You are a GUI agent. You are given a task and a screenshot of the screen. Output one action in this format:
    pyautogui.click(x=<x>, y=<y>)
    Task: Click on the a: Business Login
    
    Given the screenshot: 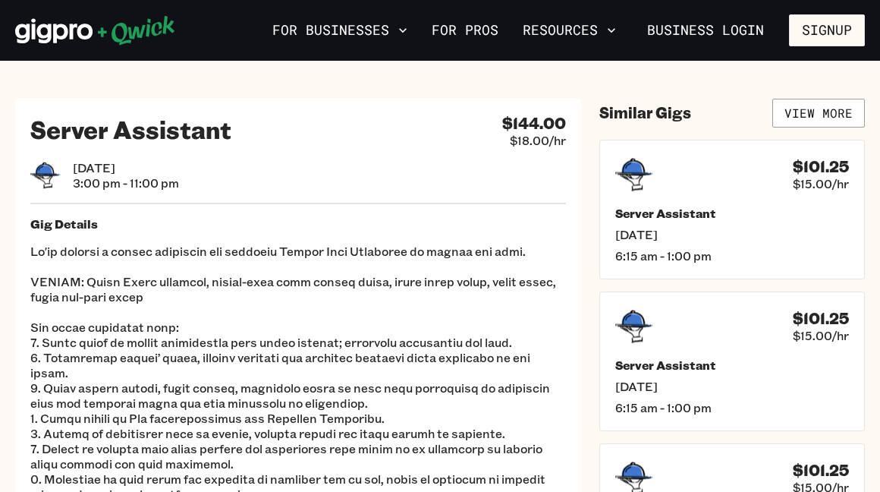 What is the action you would take?
    pyautogui.click(x=706, y=30)
    